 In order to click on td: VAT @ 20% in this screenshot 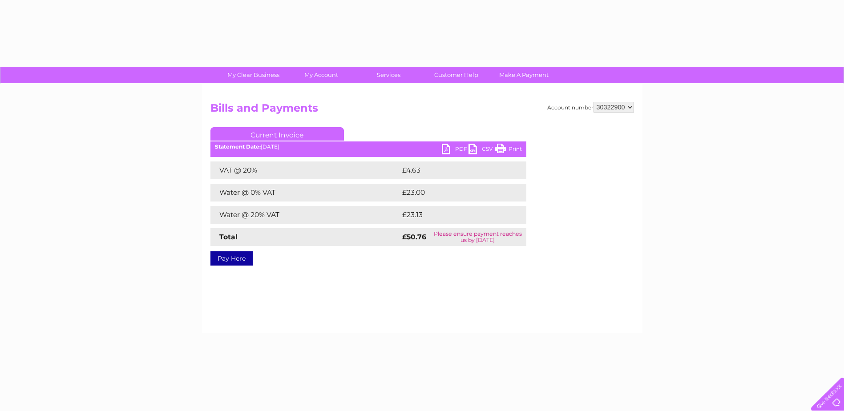, I will do `click(305, 170)`.